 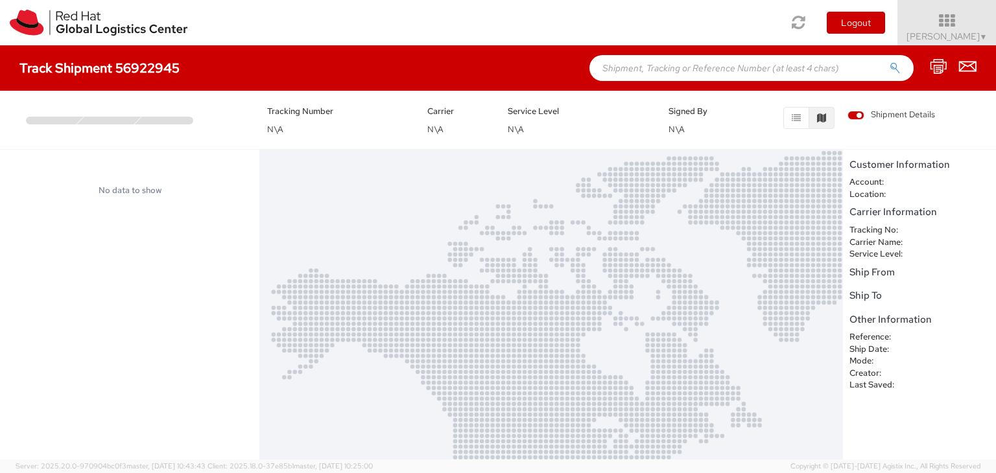 I want to click on dt: Account:, so click(x=881, y=182).